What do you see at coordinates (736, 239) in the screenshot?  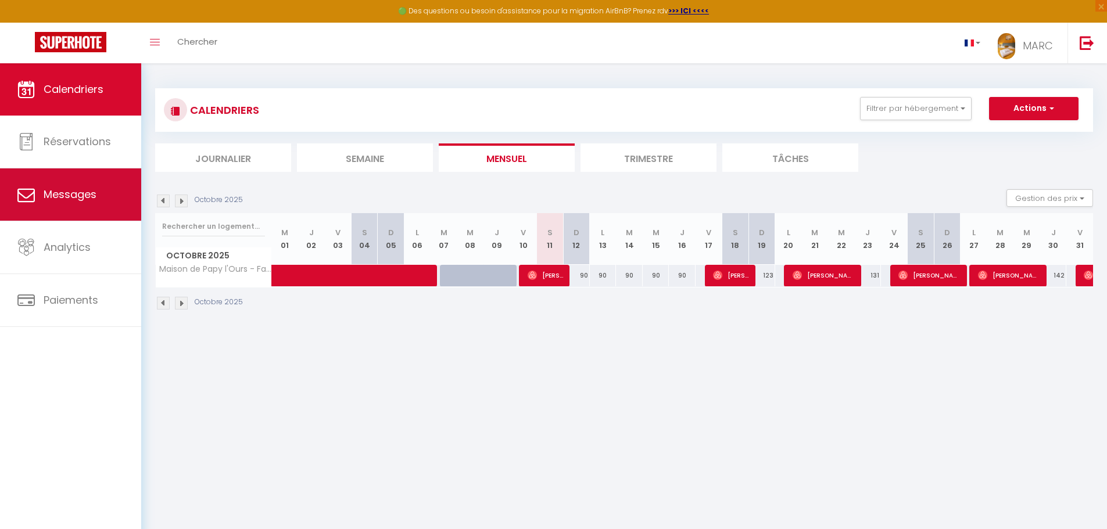 I see `th: 18` at bounding box center [736, 239].